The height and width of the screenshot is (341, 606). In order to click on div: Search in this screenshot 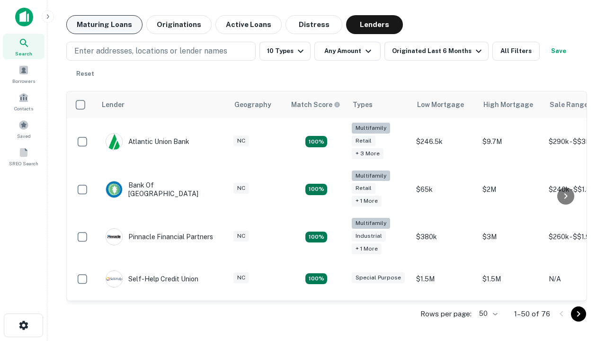, I will do `click(24, 46)`.